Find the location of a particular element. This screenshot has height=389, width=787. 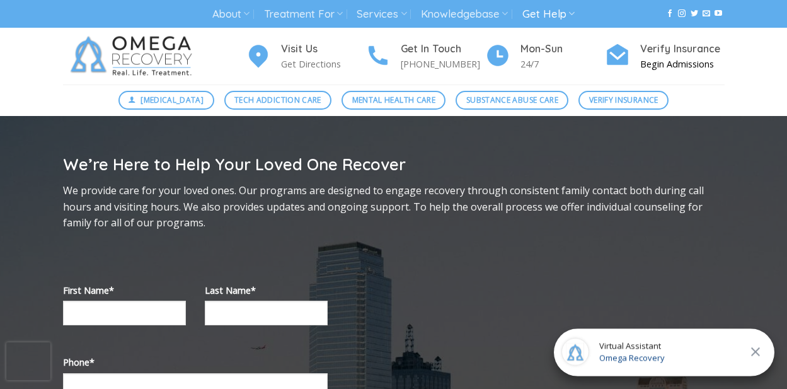

a: Mental Health Care is located at coordinates (393, 100).